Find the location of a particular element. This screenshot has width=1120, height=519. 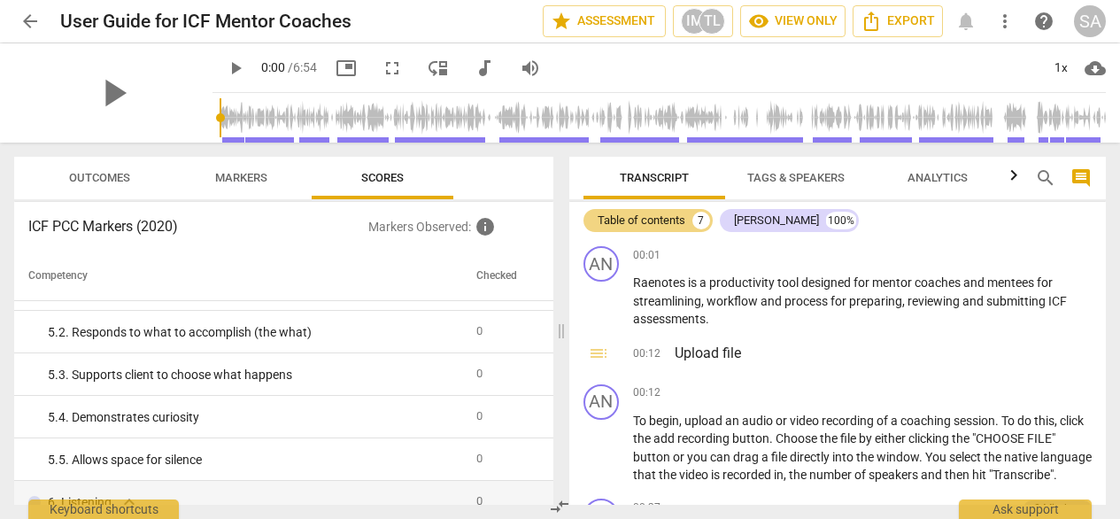

button: Volume is located at coordinates (531, 68).